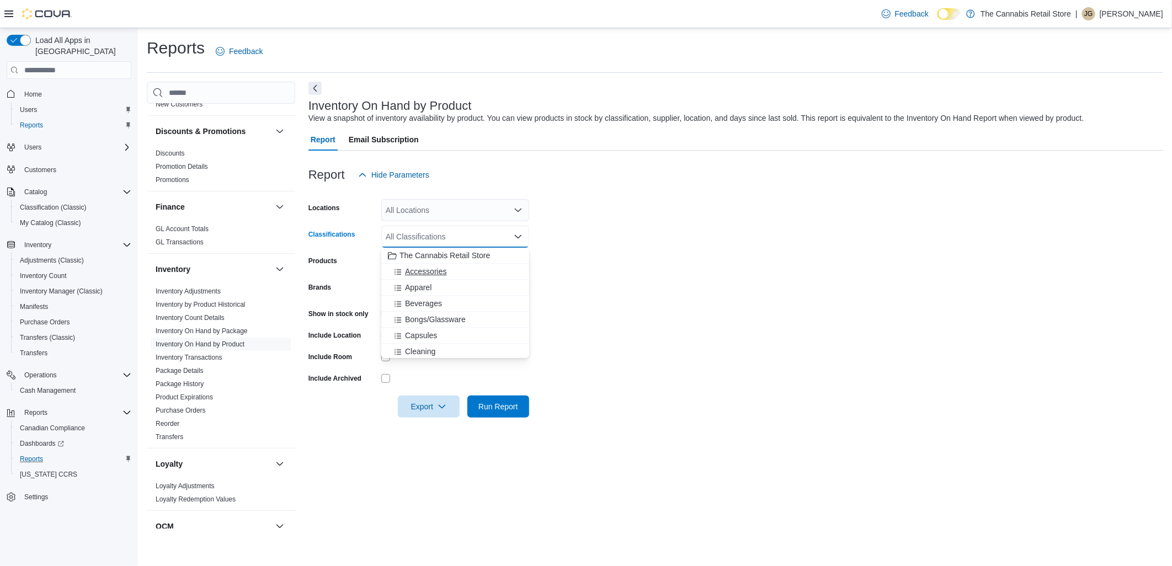 The image size is (1172, 566). What do you see at coordinates (280, 131) in the screenshot?
I see `button: Discounts & Promotions` at bounding box center [280, 131].